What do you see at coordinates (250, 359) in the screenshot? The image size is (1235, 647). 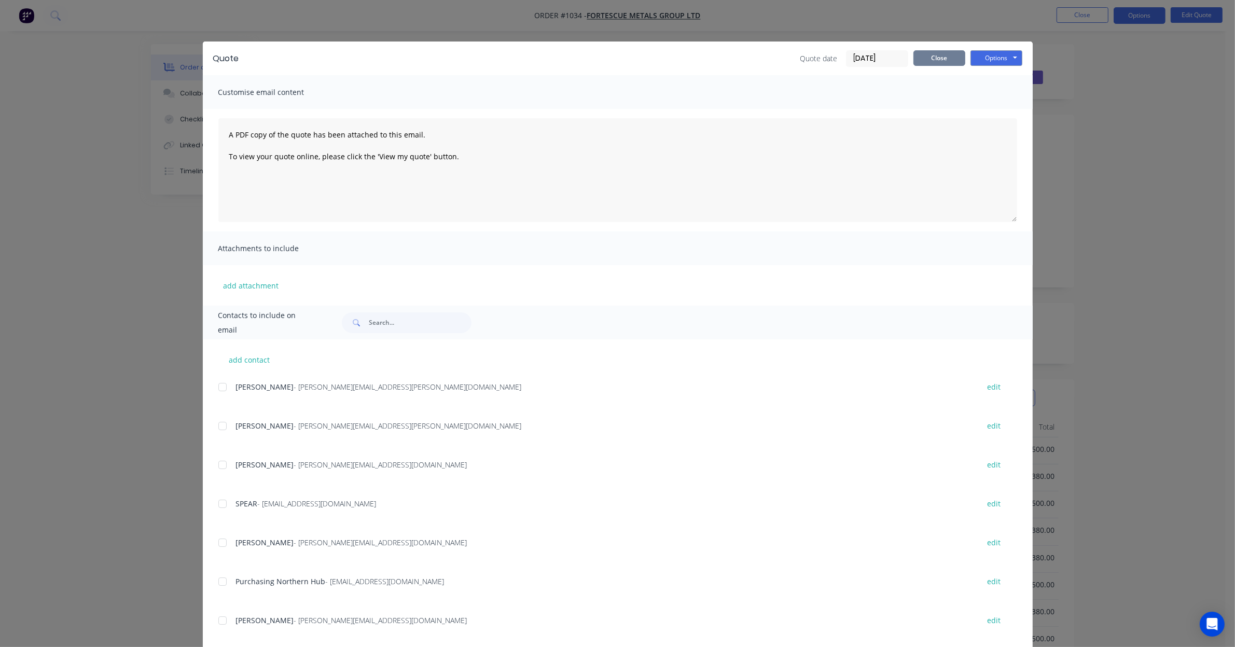 I see `button: add contact` at bounding box center [250, 359].